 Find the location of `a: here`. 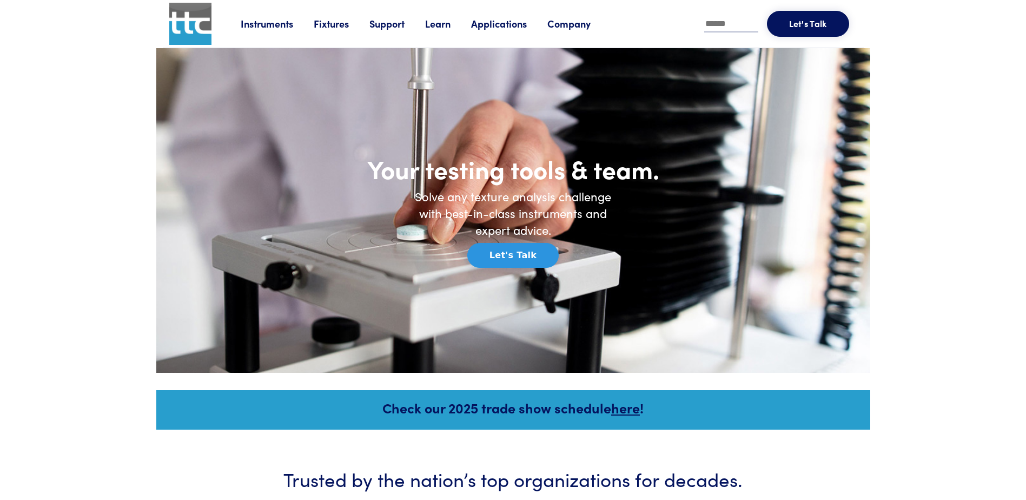

a: here is located at coordinates (625, 407).